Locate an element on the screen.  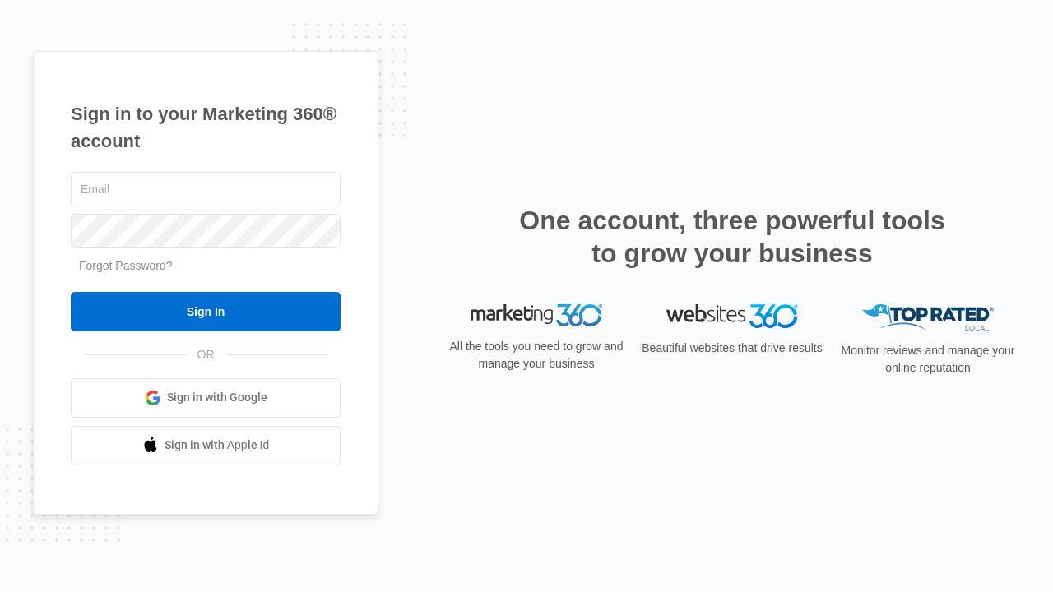
p: All the tools you need to grow and manage your business is located at coordinates (536, 355).